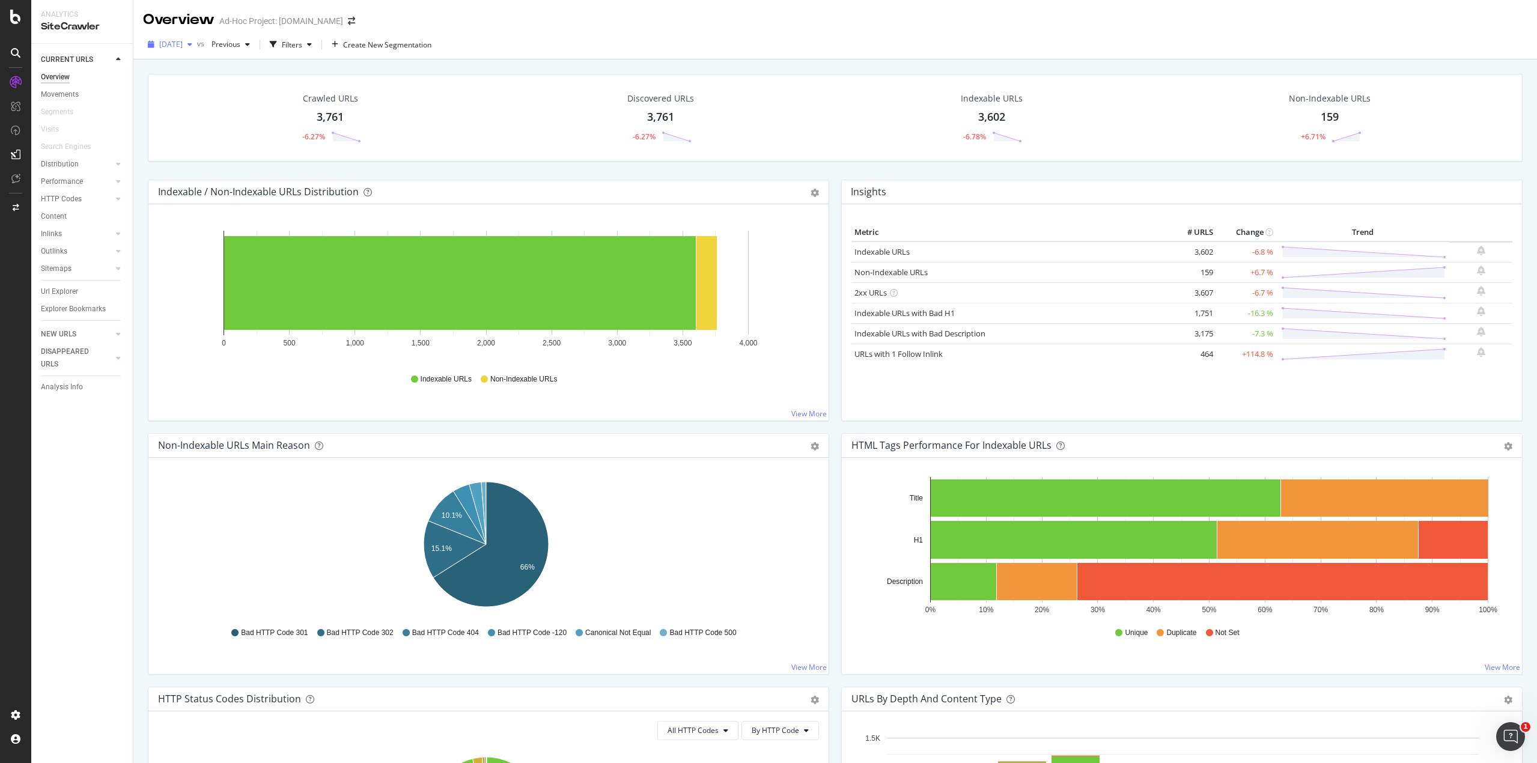 This screenshot has height=763, width=1537. I want to click on a: URLs with 1 Follow Inlink, so click(898, 354).